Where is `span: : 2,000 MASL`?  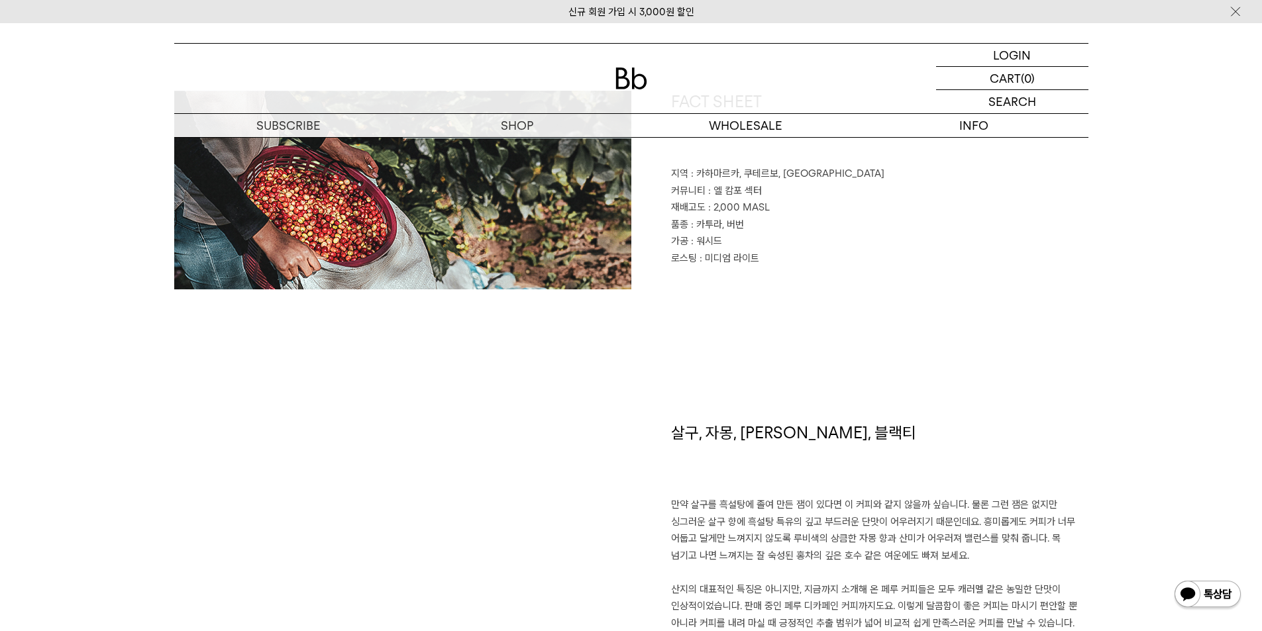
span: : 2,000 MASL is located at coordinates (739, 207).